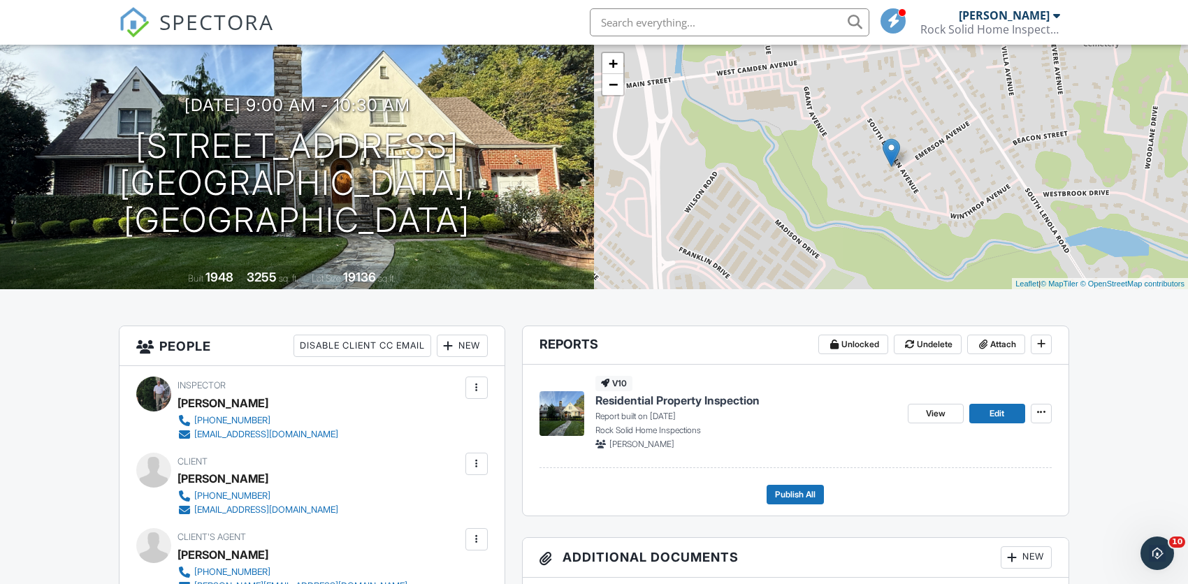  I want to click on span: 10, so click(1177, 542).